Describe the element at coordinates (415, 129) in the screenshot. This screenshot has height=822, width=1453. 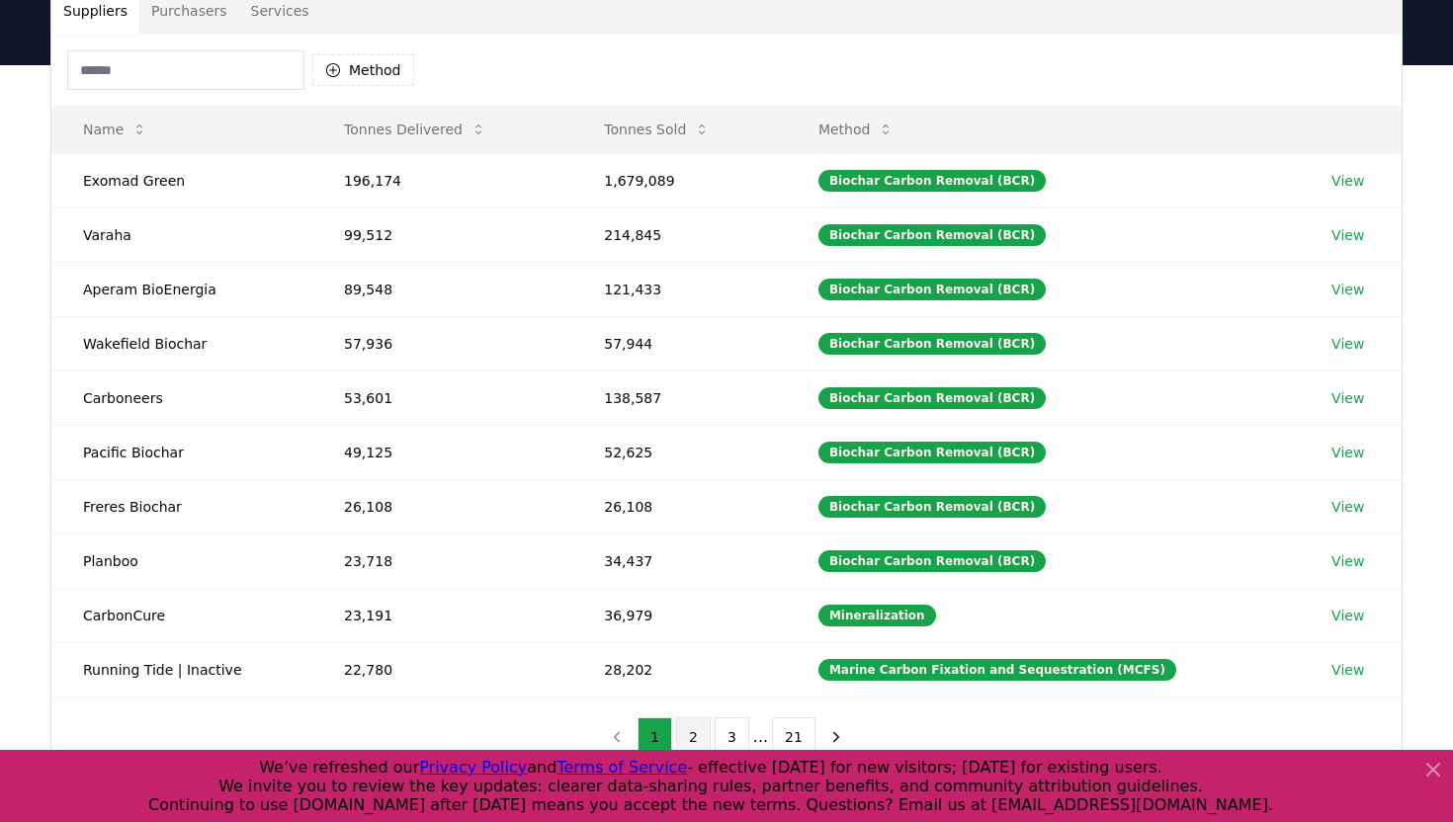
I see `button: Tonnes Delivered` at that location.